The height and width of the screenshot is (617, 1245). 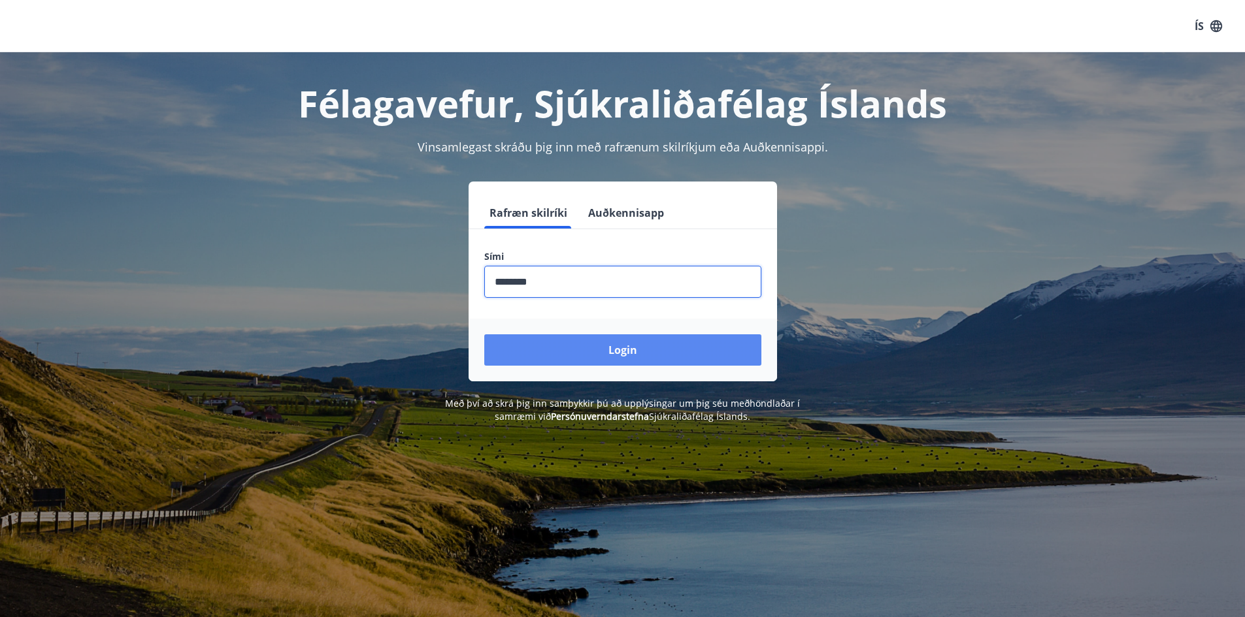 I want to click on a: Persónuverndarstefna, so click(x=600, y=416).